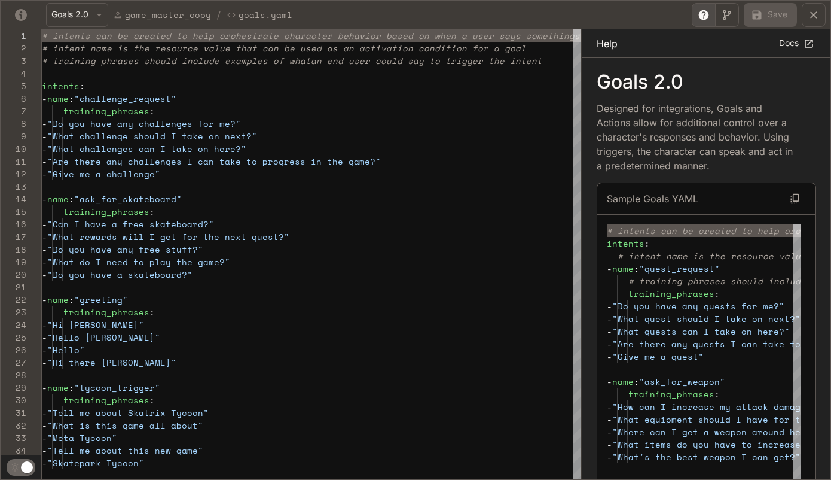 This screenshot has height=480, width=831. I want to click on span: # training phrases should include examples of what, so click(176, 60).